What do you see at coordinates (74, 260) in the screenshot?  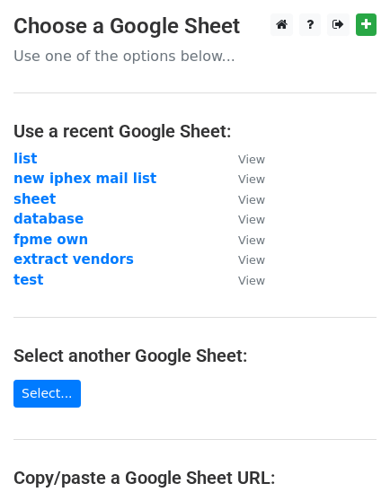 I see `strong: extract vendors` at bounding box center [74, 260].